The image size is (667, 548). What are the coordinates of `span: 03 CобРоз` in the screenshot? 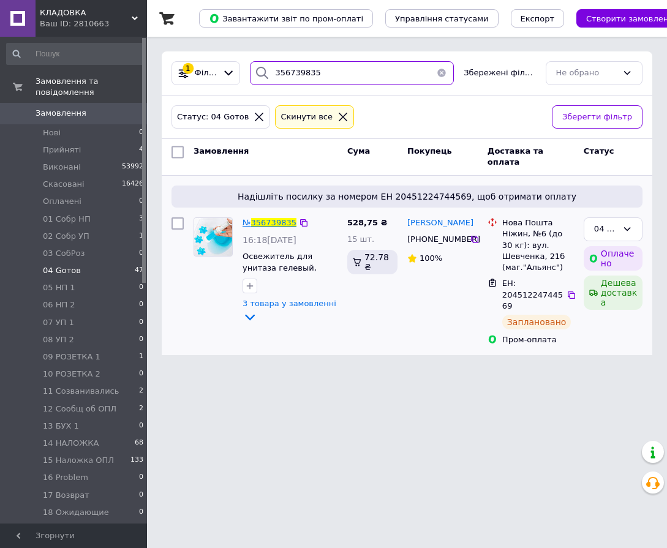 It's located at (64, 254).